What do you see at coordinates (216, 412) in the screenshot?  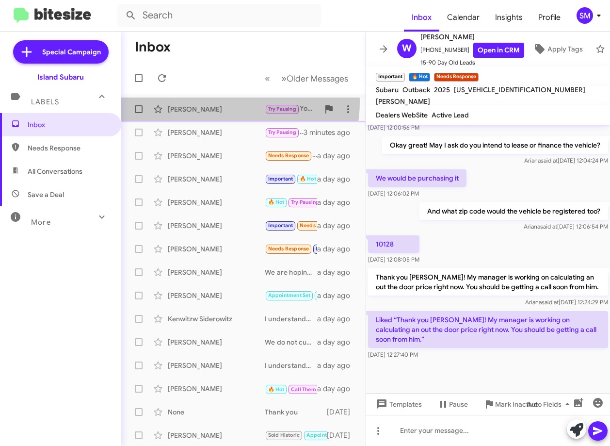 I see `div: None` at bounding box center [216, 412].